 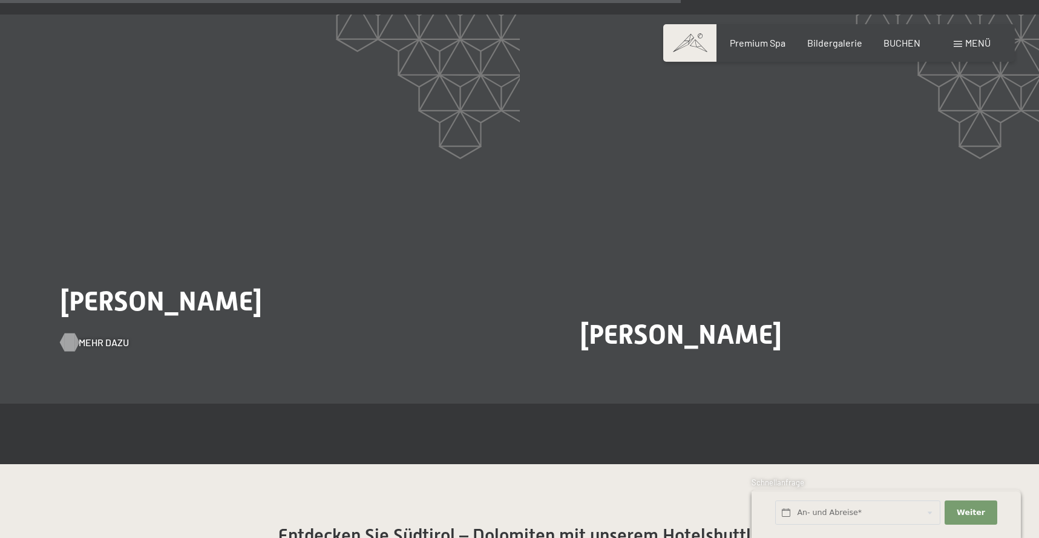 What do you see at coordinates (834, 42) in the screenshot?
I see `a: Bildergalerie` at bounding box center [834, 42].